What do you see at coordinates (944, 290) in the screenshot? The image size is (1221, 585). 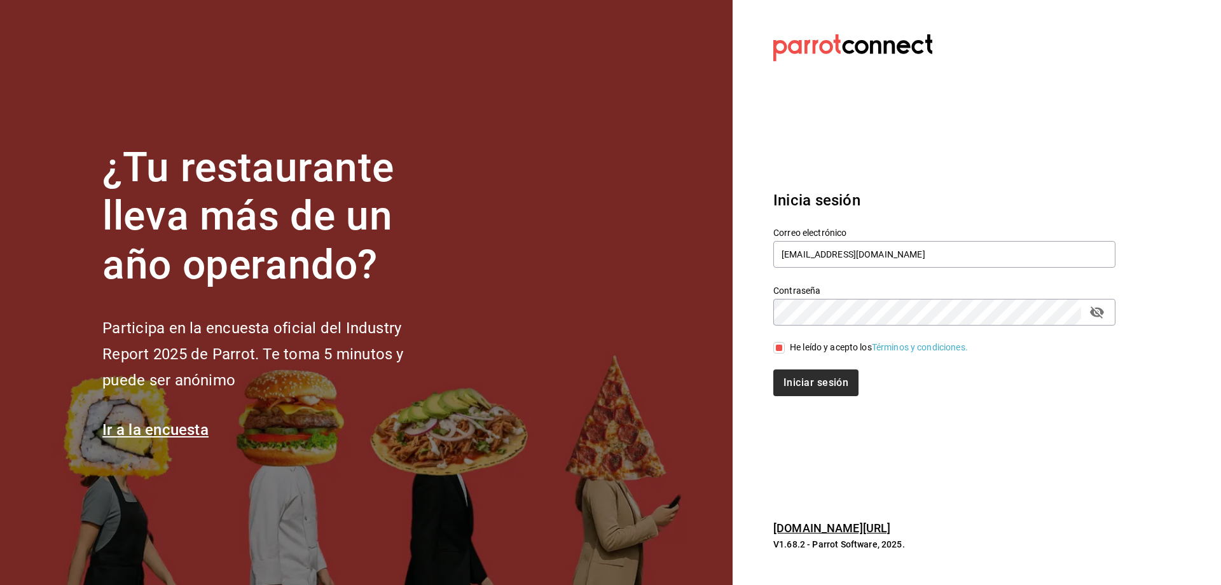 I see `label: Contraseña` at bounding box center [944, 290].